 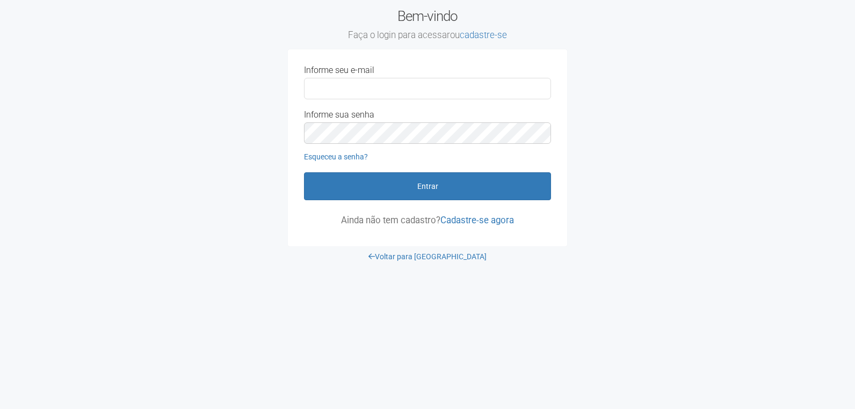 I want to click on span: ou, so click(x=479, y=35).